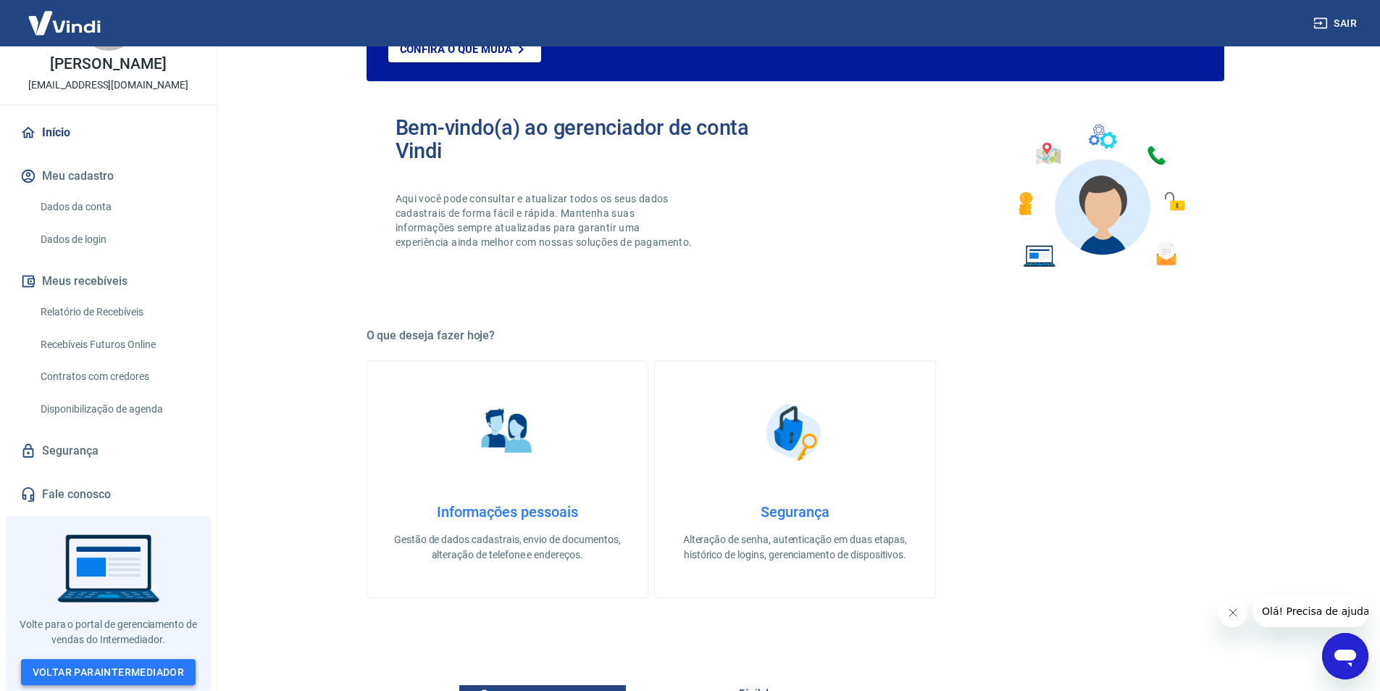  I want to click on h2: Bem-vindo(a) ao gerenciador de conta Vindi, so click(596, 139).